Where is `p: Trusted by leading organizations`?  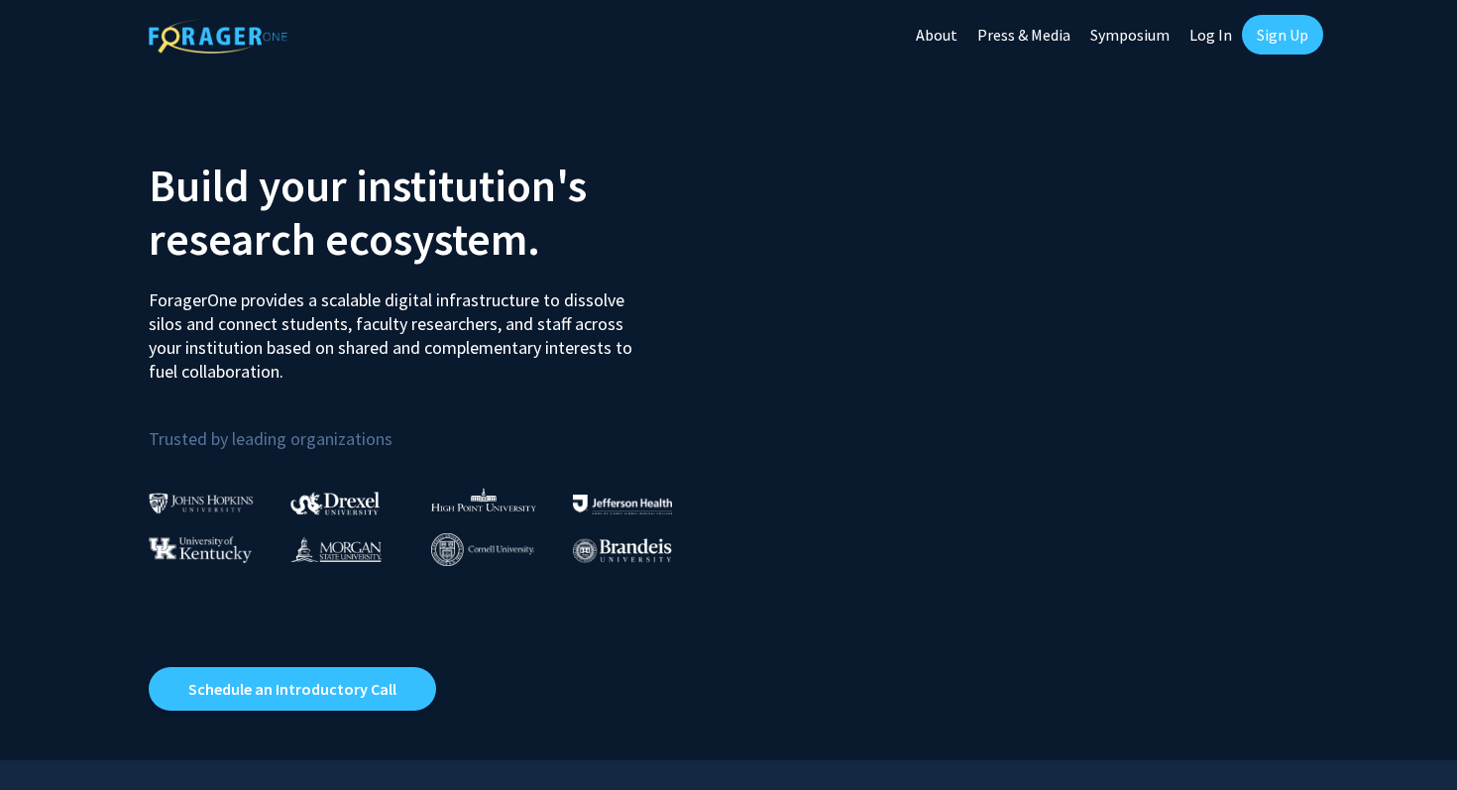 p: Trusted by leading organizations is located at coordinates (431, 426).